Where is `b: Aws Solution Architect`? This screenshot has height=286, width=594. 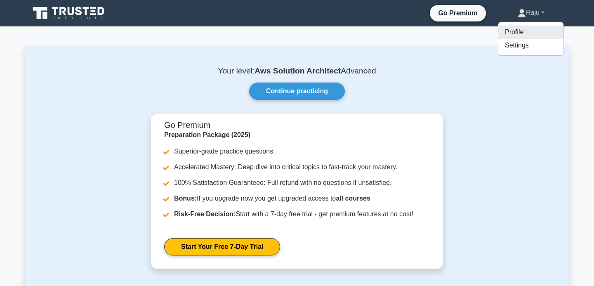
b: Aws Solution Architect is located at coordinates (298, 71).